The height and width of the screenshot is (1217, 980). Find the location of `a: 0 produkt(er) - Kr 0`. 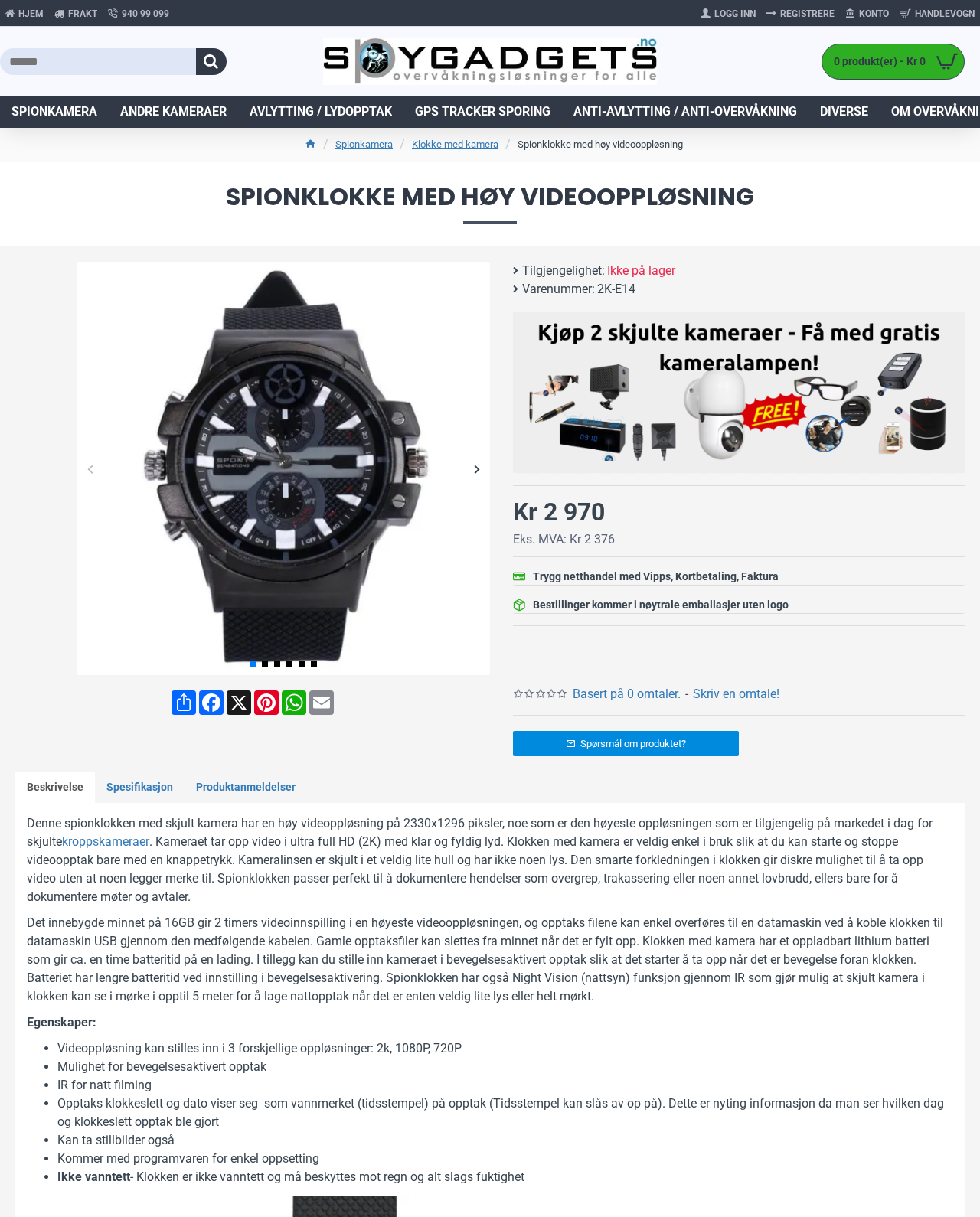

a: 0 produkt(er) - Kr 0 is located at coordinates (893, 61).